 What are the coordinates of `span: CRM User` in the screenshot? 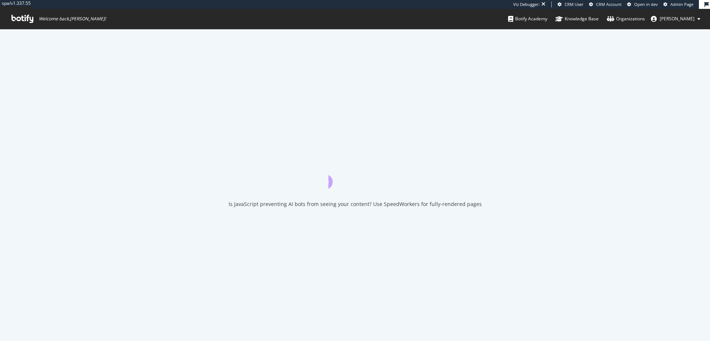 It's located at (574, 4).